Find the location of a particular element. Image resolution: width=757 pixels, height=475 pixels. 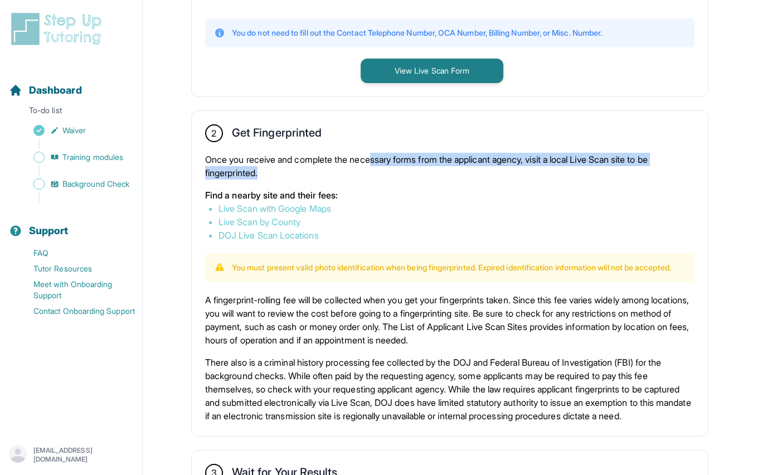

a: Live Scan by County is located at coordinates (259, 222).